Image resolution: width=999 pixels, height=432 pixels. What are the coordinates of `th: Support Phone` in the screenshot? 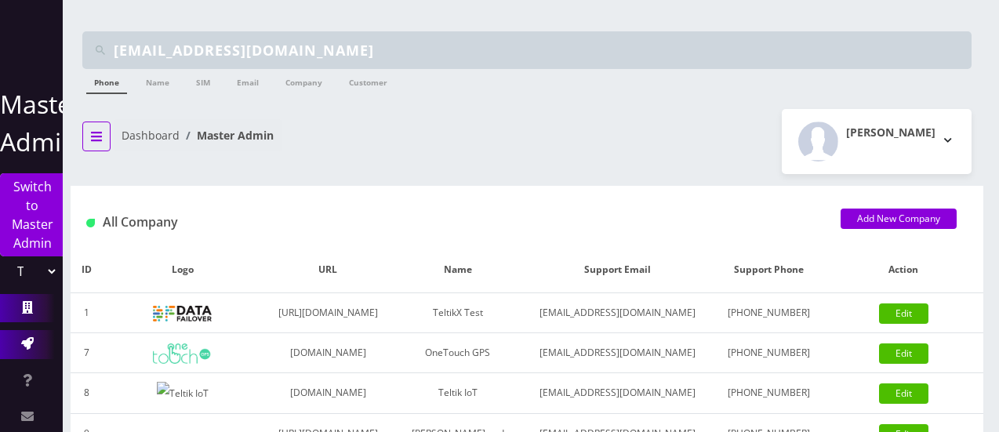 It's located at (769, 270).